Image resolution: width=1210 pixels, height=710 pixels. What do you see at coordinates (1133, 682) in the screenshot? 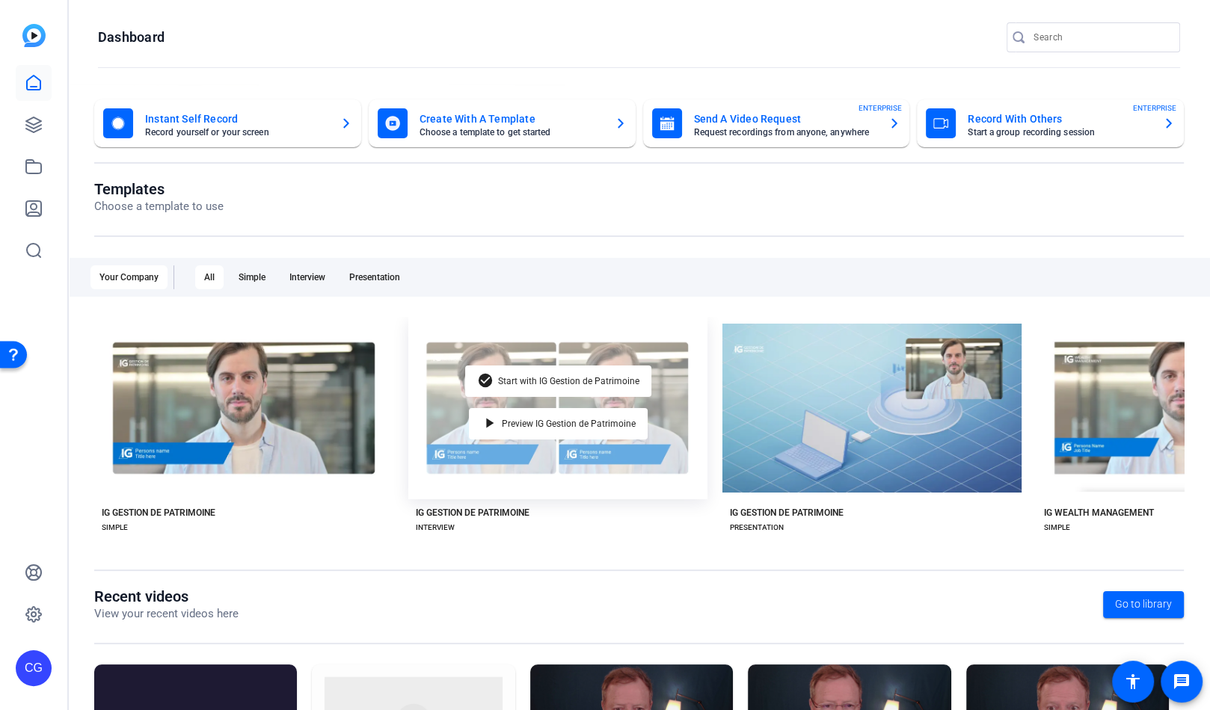
I see `mat-icon: accessibility` at bounding box center [1133, 682].